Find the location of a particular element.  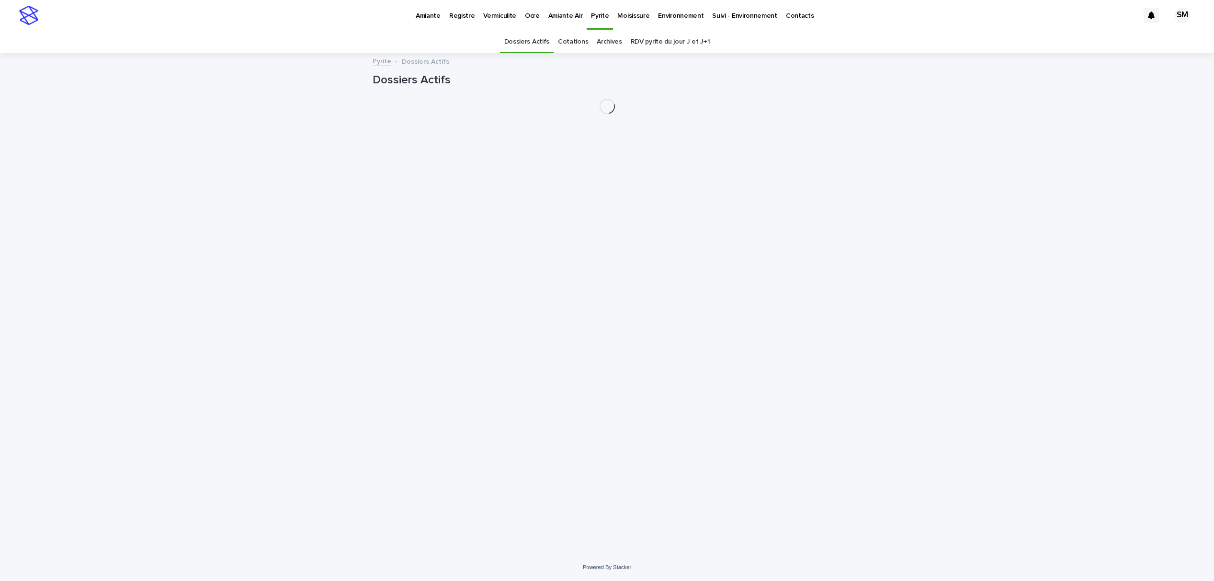

img: stacker-logo-s-only.png is located at coordinates (29, 15).